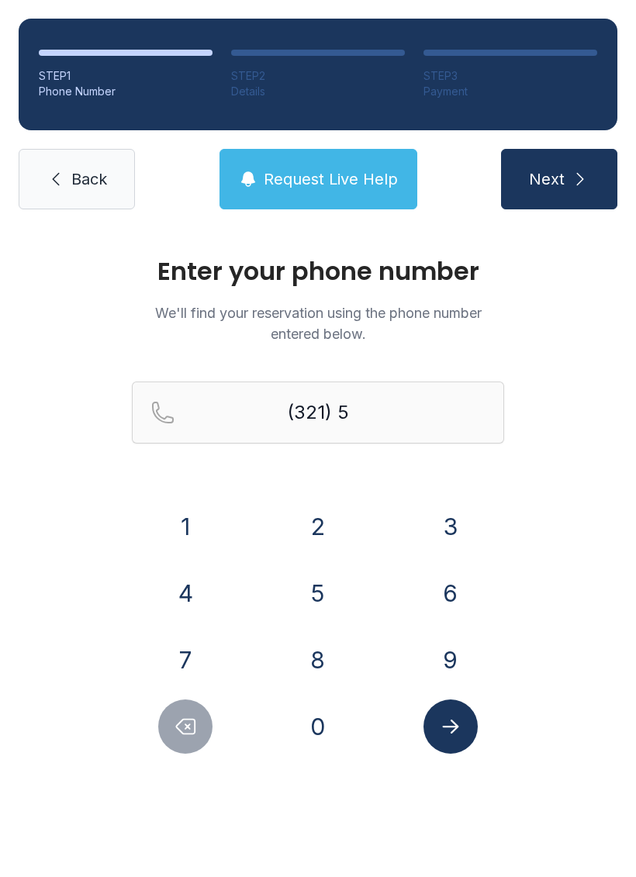 This screenshot has width=636, height=877. Describe the element at coordinates (318, 323) in the screenshot. I see `p: We'll find your reservation using the phone number entered below.` at that location.